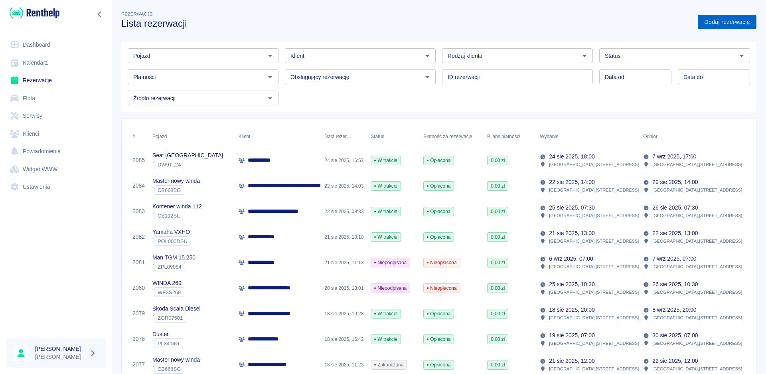  Describe the element at coordinates (344, 212) in the screenshot. I see `div: 22 sie 2025, 08:33` at that location.